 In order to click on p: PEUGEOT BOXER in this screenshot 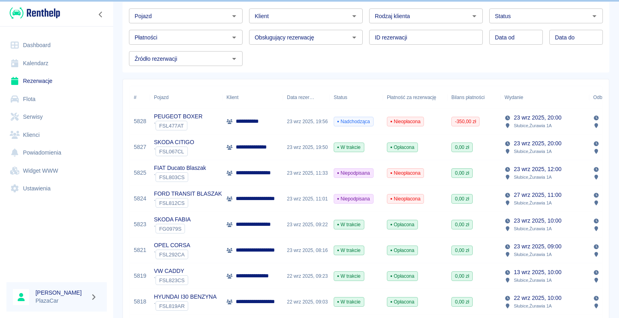, I will do `click(178, 116)`.